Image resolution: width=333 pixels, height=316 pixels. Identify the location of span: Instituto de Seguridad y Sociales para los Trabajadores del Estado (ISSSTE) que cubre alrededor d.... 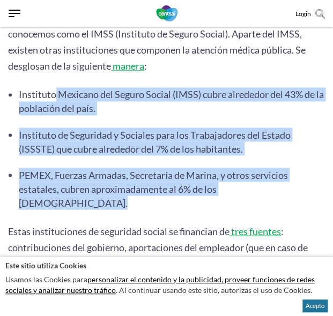
(154, 141).